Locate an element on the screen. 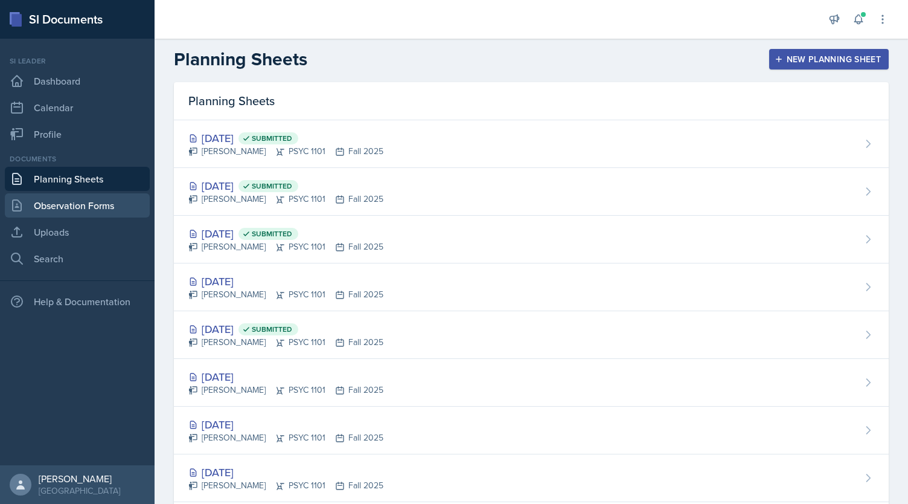 The image size is (908, 504). div: Documents is located at coordinates (77, 159).